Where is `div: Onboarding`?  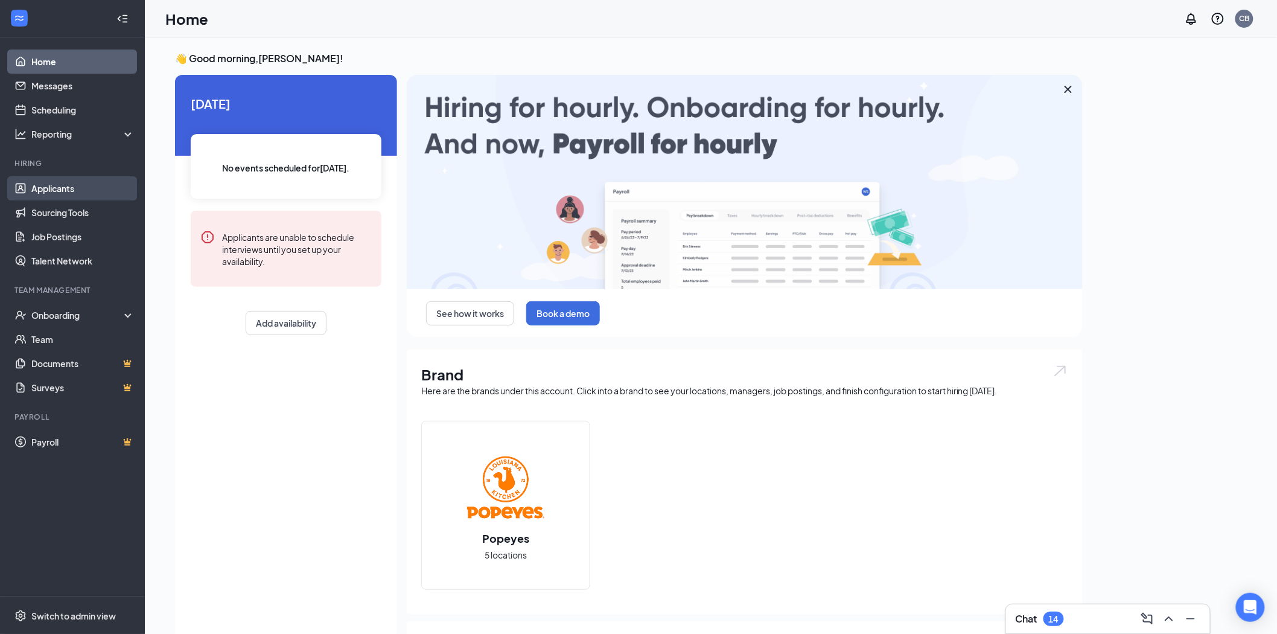 div: Onboarding is located at coordinates (78, 315).